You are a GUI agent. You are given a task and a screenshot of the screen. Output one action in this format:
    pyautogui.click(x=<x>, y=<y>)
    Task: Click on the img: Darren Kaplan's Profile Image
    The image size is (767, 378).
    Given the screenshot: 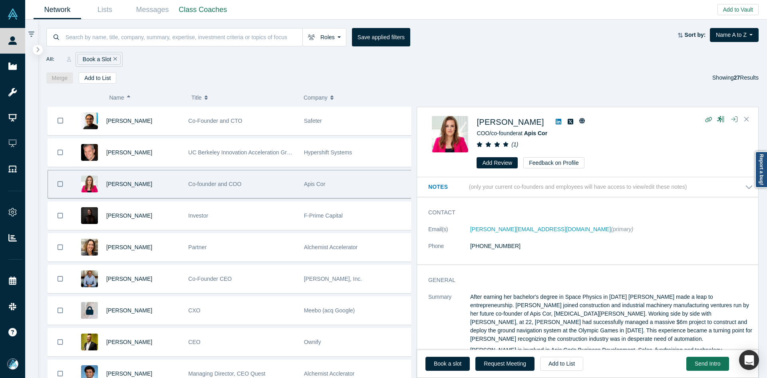 What is the action you would take?
    pyautogui.click(x=89, y=278)
    